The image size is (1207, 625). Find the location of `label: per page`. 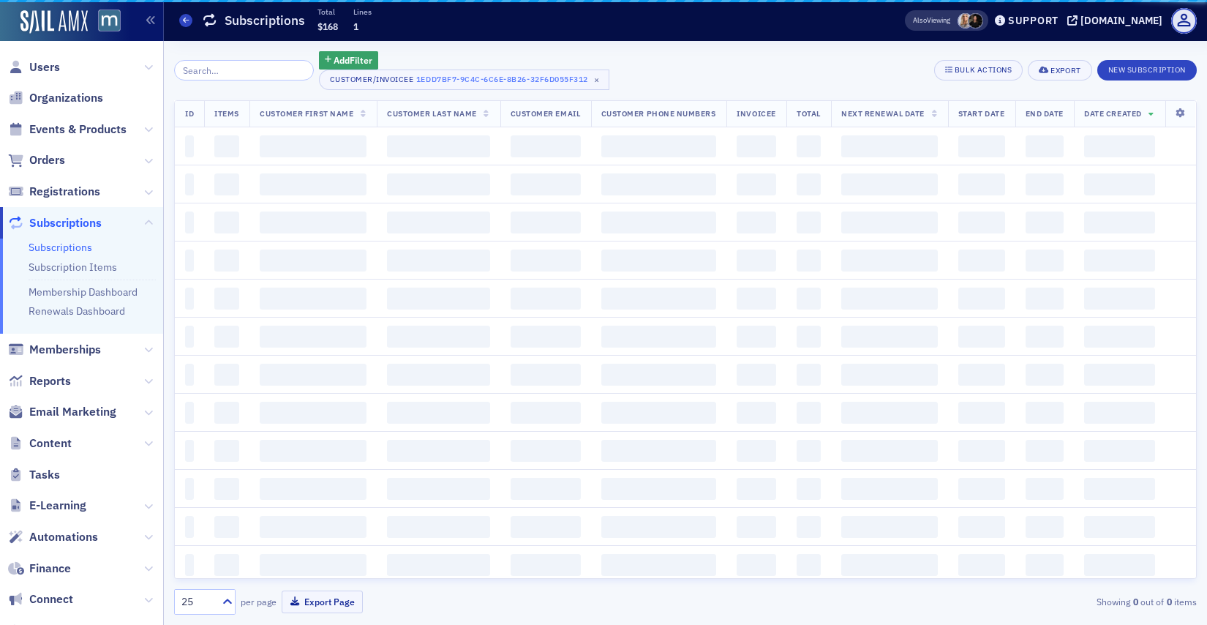

label: per page is located at coordinates (258, 602).